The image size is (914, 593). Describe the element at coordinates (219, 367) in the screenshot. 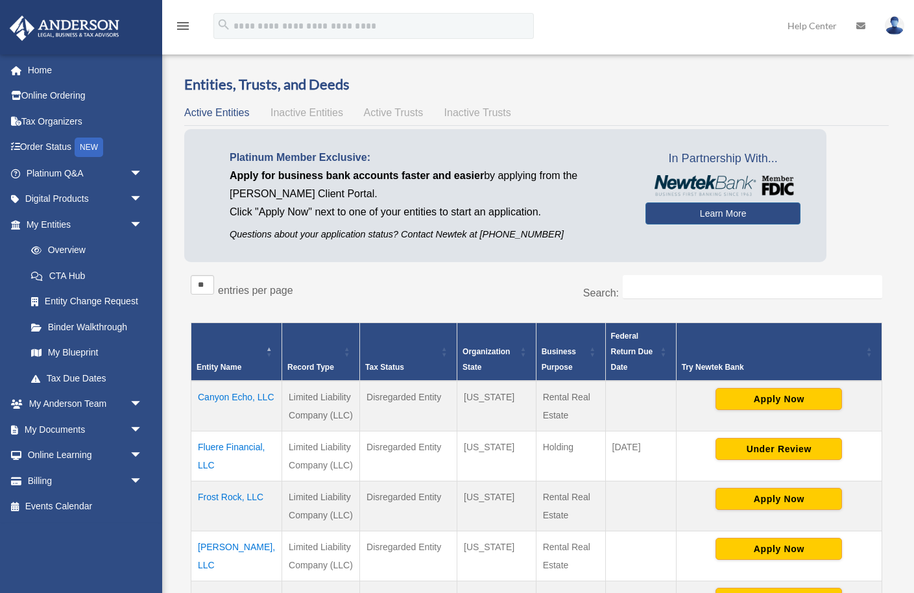

I see `span: Entity Name` at that location.